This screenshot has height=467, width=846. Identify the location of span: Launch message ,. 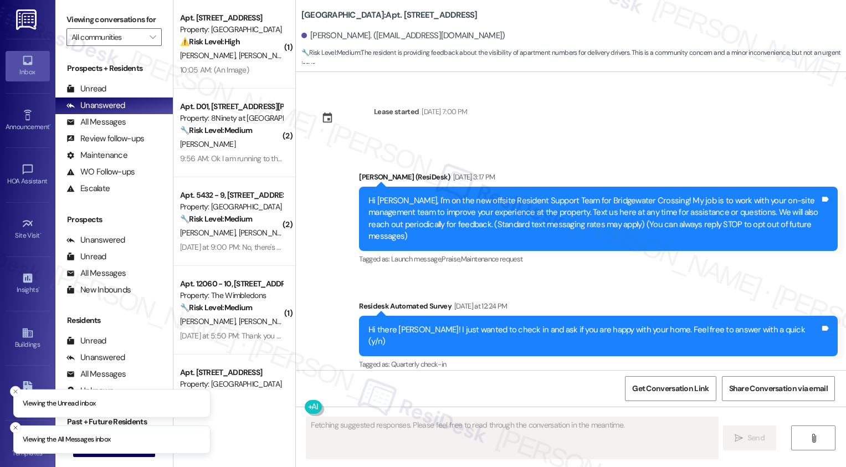
(416, 259).